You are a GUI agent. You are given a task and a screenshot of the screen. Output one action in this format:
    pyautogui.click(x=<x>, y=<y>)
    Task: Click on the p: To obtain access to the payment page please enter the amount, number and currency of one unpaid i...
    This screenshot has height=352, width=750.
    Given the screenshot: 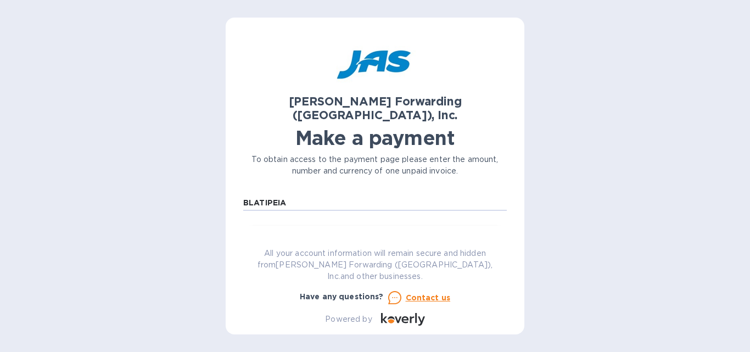 What is the action you would take?
    pyautogui.click(x=375, y=165)
    